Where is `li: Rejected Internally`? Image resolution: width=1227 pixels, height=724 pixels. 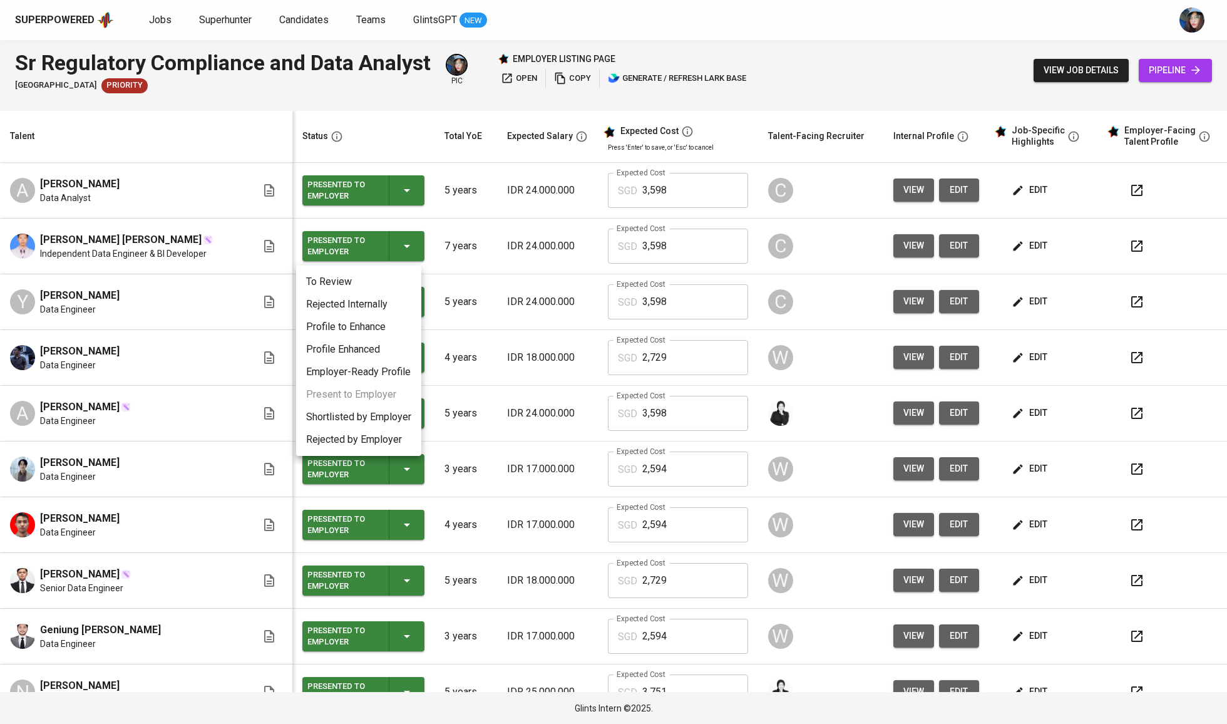
li: Rejected Internally is located at coordinates (359, 304).